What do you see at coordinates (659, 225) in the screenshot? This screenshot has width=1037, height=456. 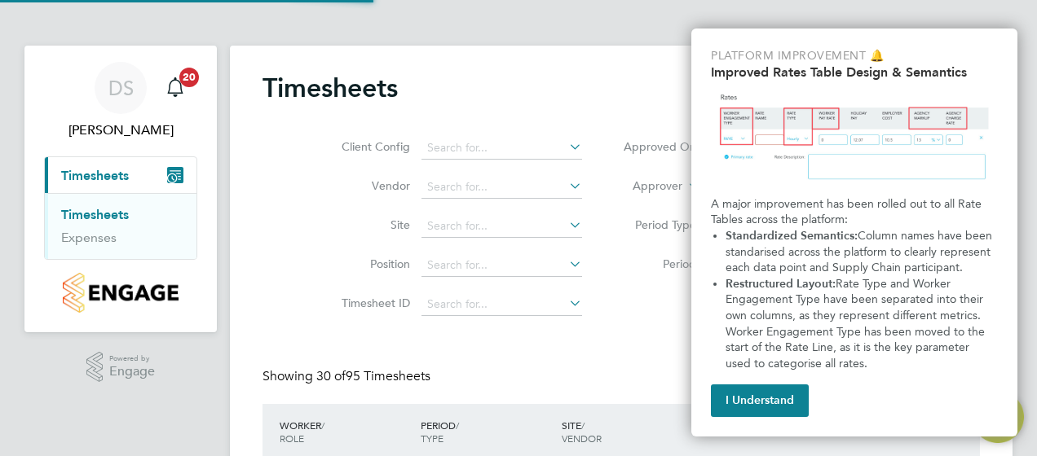 I see `label: Period Type` at bounding box center [659, 225].